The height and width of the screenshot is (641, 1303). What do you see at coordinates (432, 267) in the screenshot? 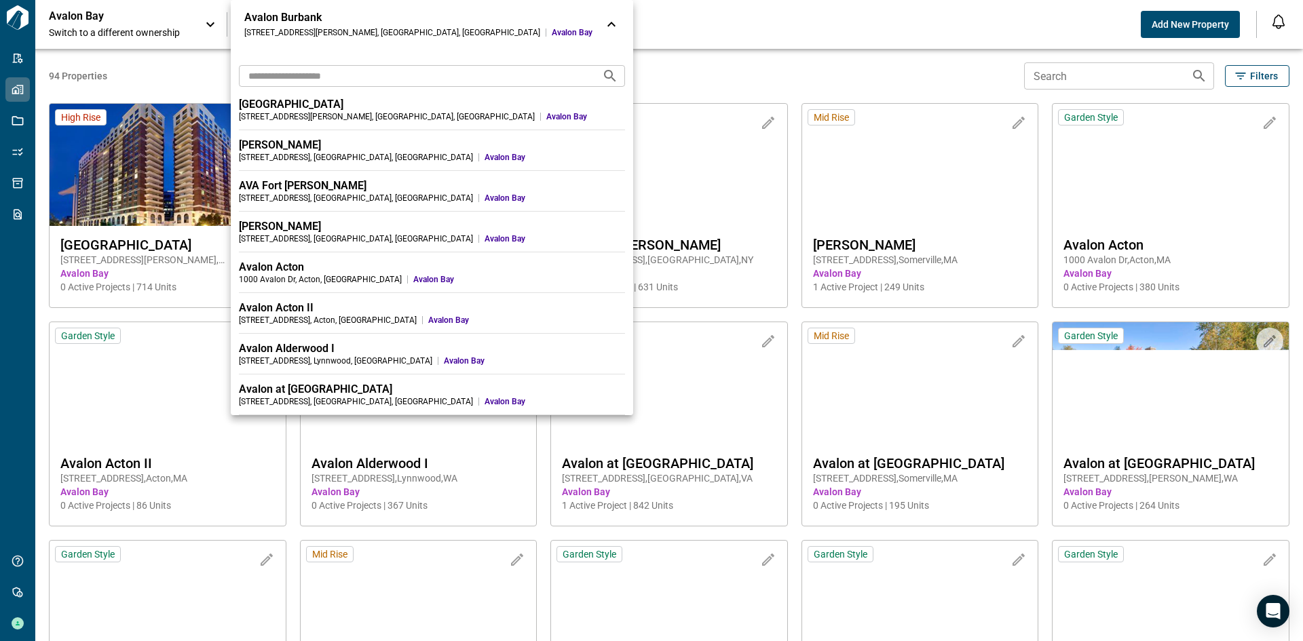
I see `div: Avalon Acton` at bounding box center [432, 267].